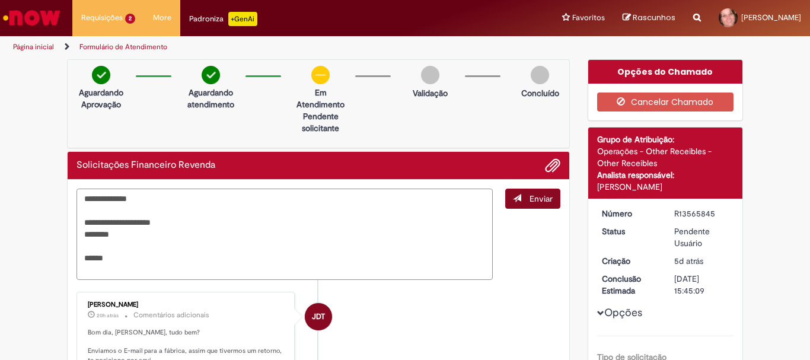 This screenshot has width=810, height=360. What do you see at coordinates (665, 72) in the screenshot?
I see `div: Opções do Chamado` at bounding box center [665, 72].